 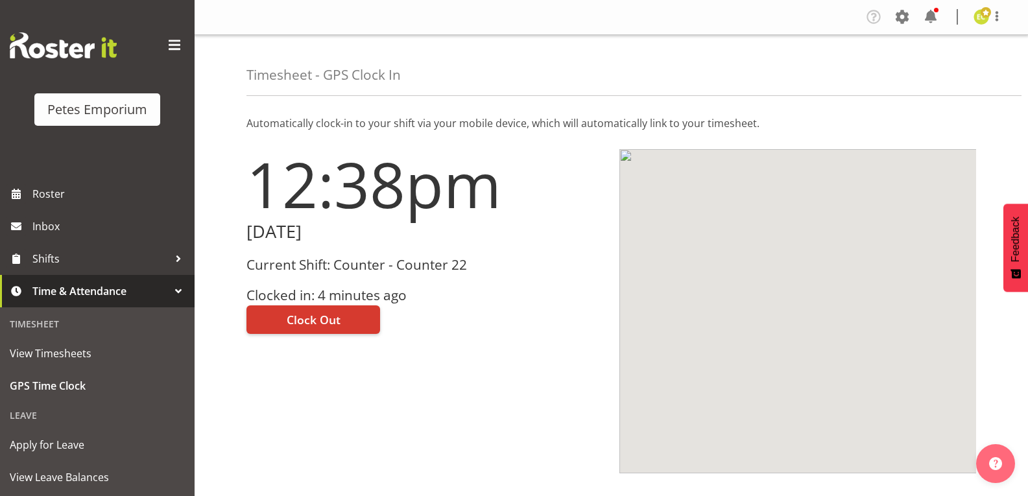 I want to click on span: Inbox, so click(x=110, y=226).